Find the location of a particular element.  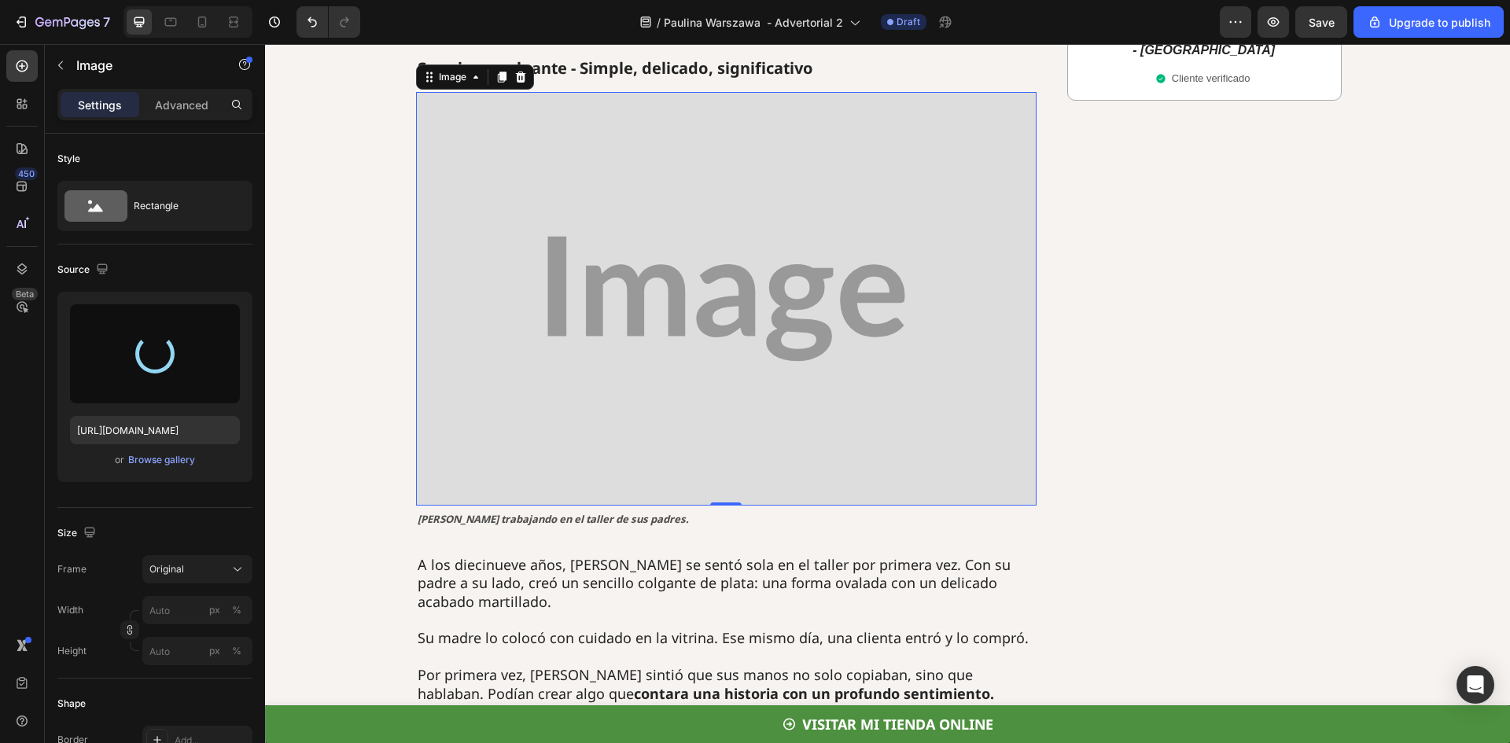

button: Original is located at coordinates (197, 569).